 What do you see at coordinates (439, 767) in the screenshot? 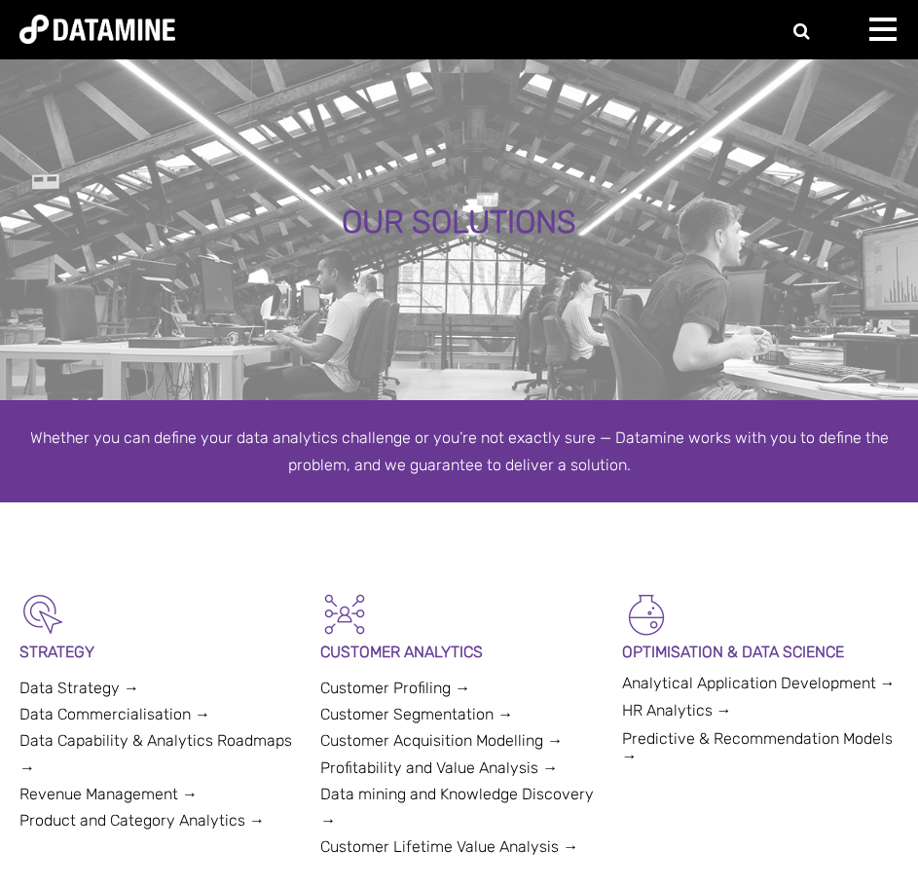
I see `a: Profitability and Value Analysis →` at bounding box center [439, 767].